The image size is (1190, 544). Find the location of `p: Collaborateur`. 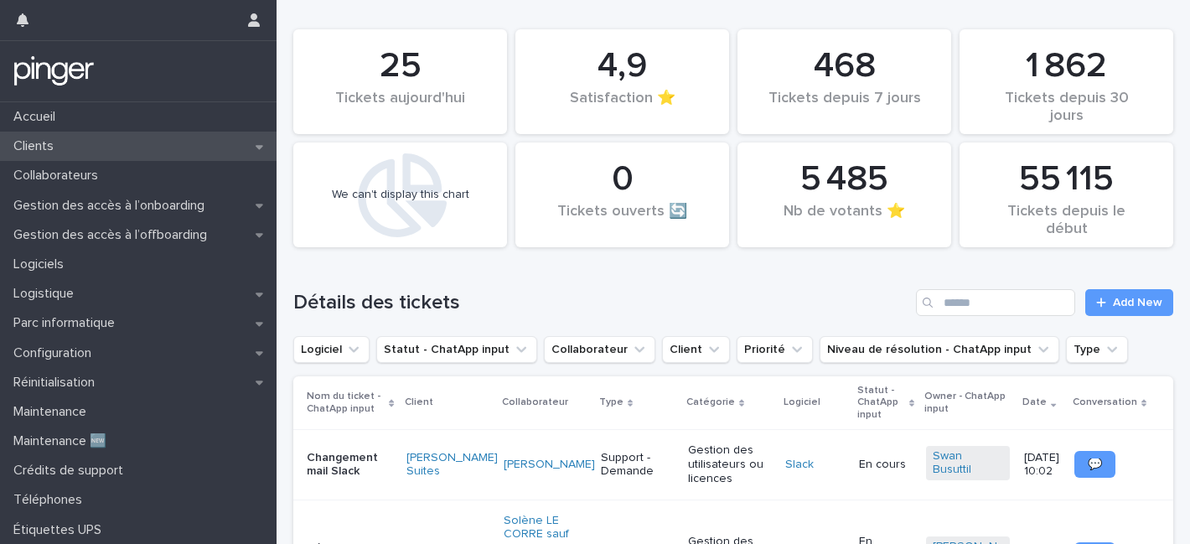

p: Collaborateur is located at coordinates (535, 402).